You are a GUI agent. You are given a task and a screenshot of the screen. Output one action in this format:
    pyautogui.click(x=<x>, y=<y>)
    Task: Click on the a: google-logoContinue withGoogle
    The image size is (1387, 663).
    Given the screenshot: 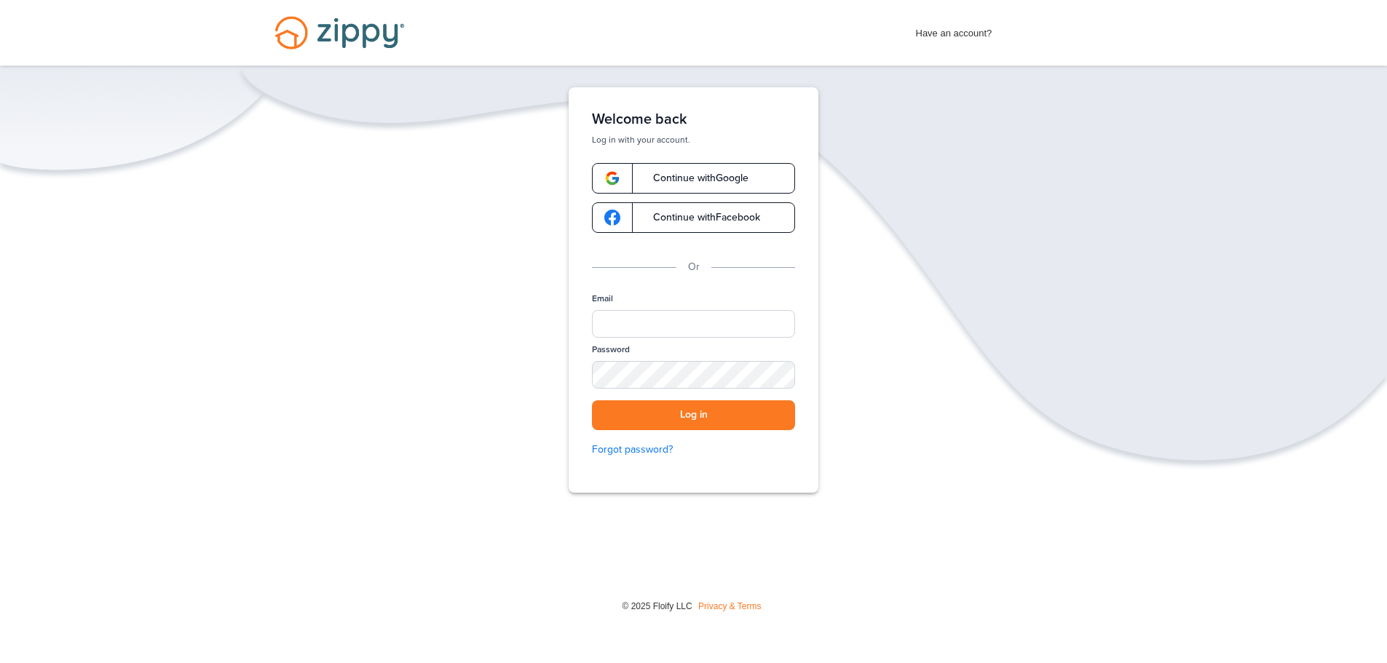 What is the action you would take?
    pyautogui.click(x=693, y=178)
    